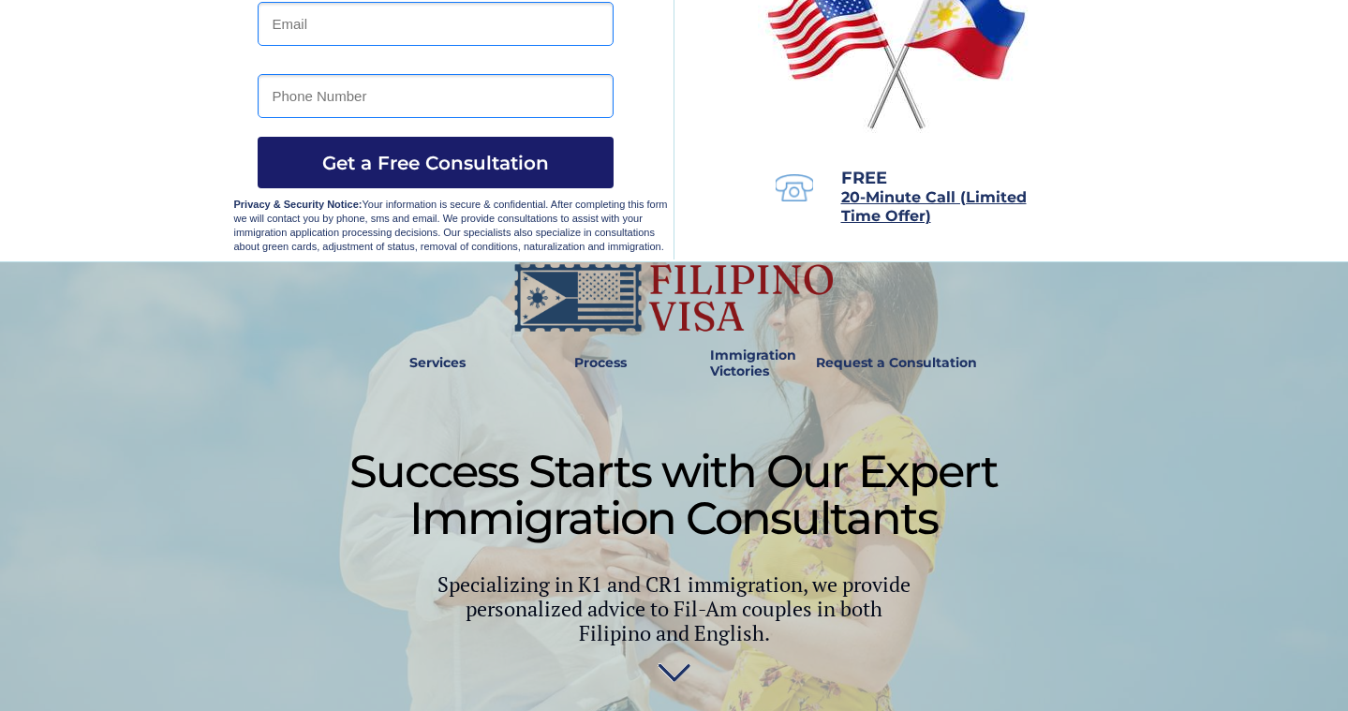 Image resolution: width=1348 pixels, height=711 pixels. I want to click on span: FREE, so click(863, 178).